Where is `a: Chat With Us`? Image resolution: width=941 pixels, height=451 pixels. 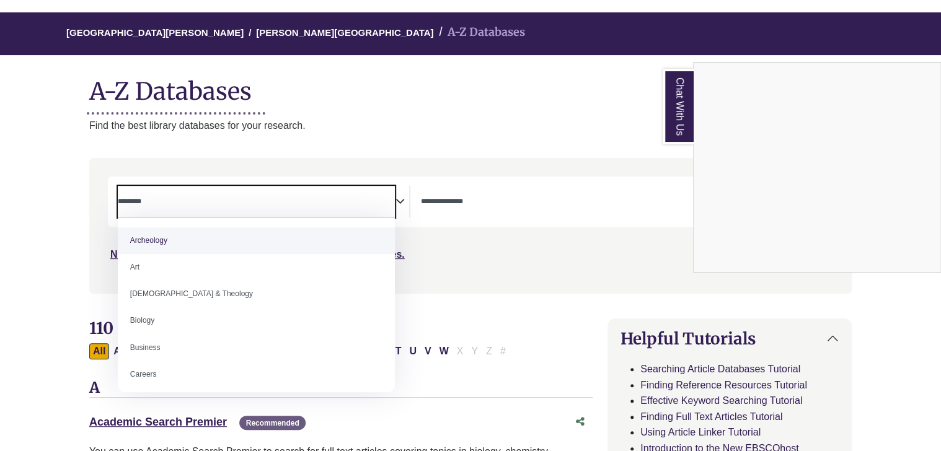 a: Chat With Us is located at coordinates (678, 107).